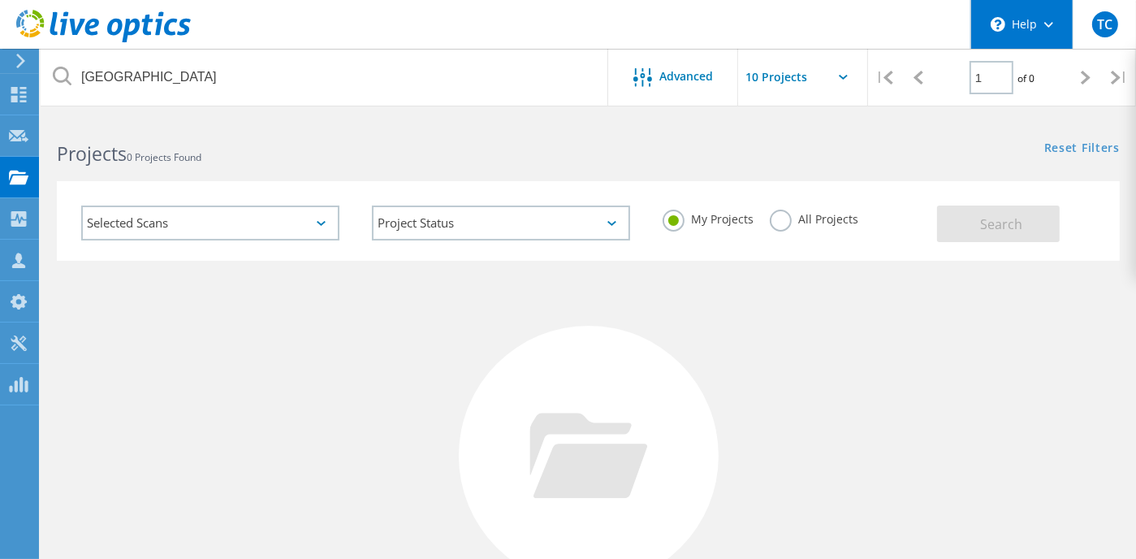 This screenshot has width=1136, height=559. I want to click on span: TC, so click(1104, 24).